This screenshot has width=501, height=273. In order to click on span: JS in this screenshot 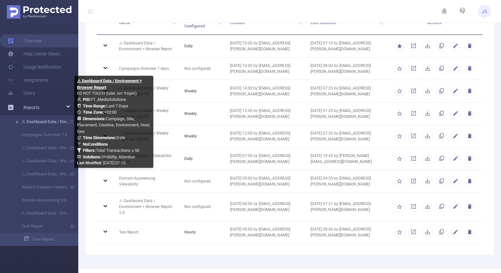, I will do `click(484, 11)`.